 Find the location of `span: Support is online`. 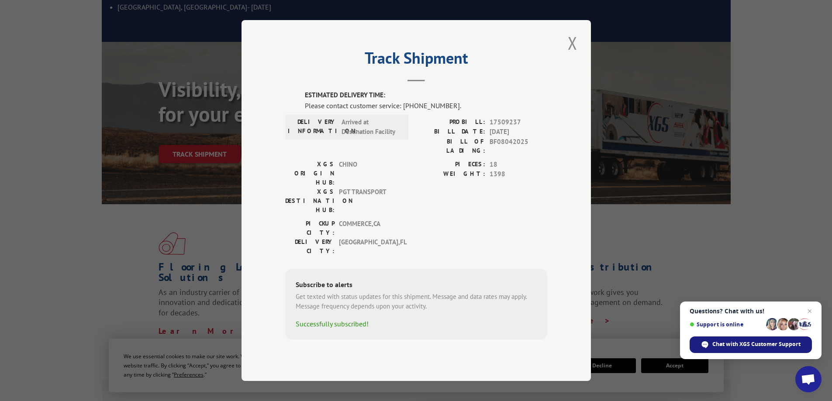

span: Support is online is located at coordinates (727, 325).